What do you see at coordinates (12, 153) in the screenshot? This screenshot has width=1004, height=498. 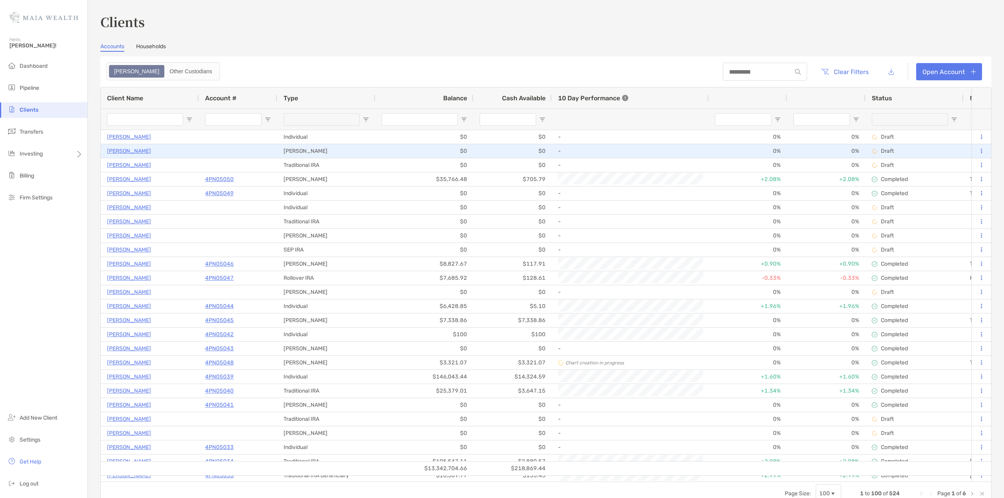 I see `img: investing icon` at bounding box center [12, 153].